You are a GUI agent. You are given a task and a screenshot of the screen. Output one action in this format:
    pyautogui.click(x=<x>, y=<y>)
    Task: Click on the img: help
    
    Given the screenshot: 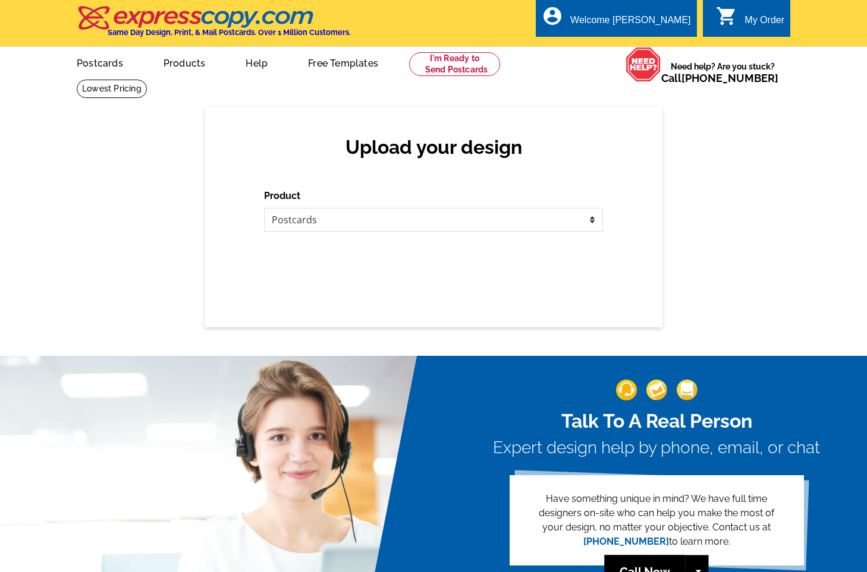 What is the action you would take?
    pyautogui.click(x=643, y=64)
    